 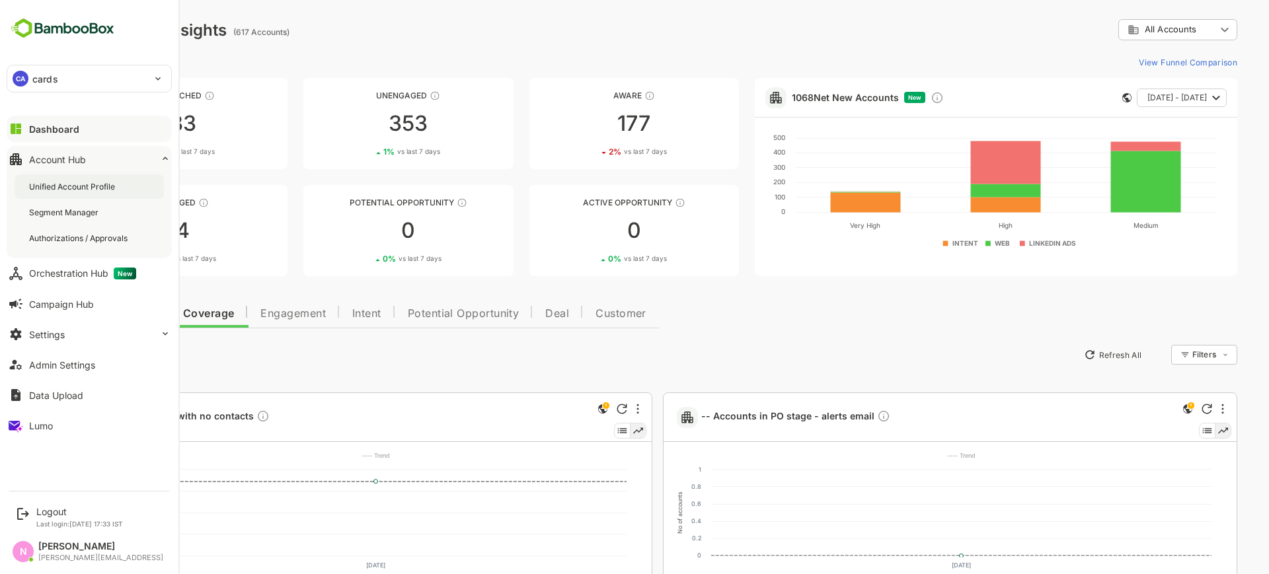 What do you see at coordinates (1176, 409) in the screenshot?
I see `div: More` at bounding box center [1176, 409].